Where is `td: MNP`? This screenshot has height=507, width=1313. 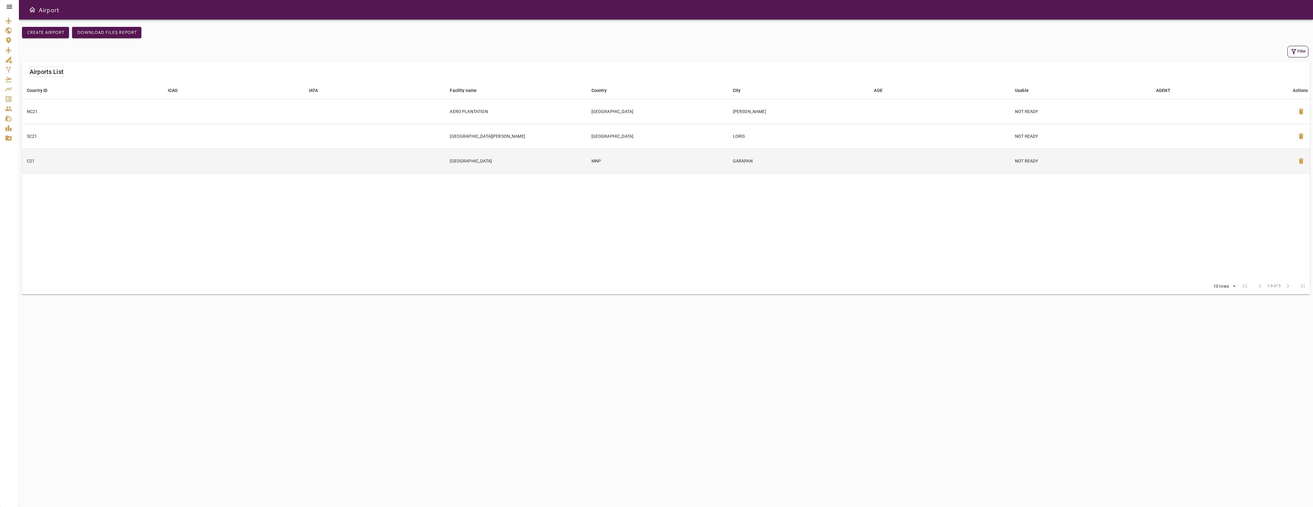 td: MNP is located at coordinates (657, 161).